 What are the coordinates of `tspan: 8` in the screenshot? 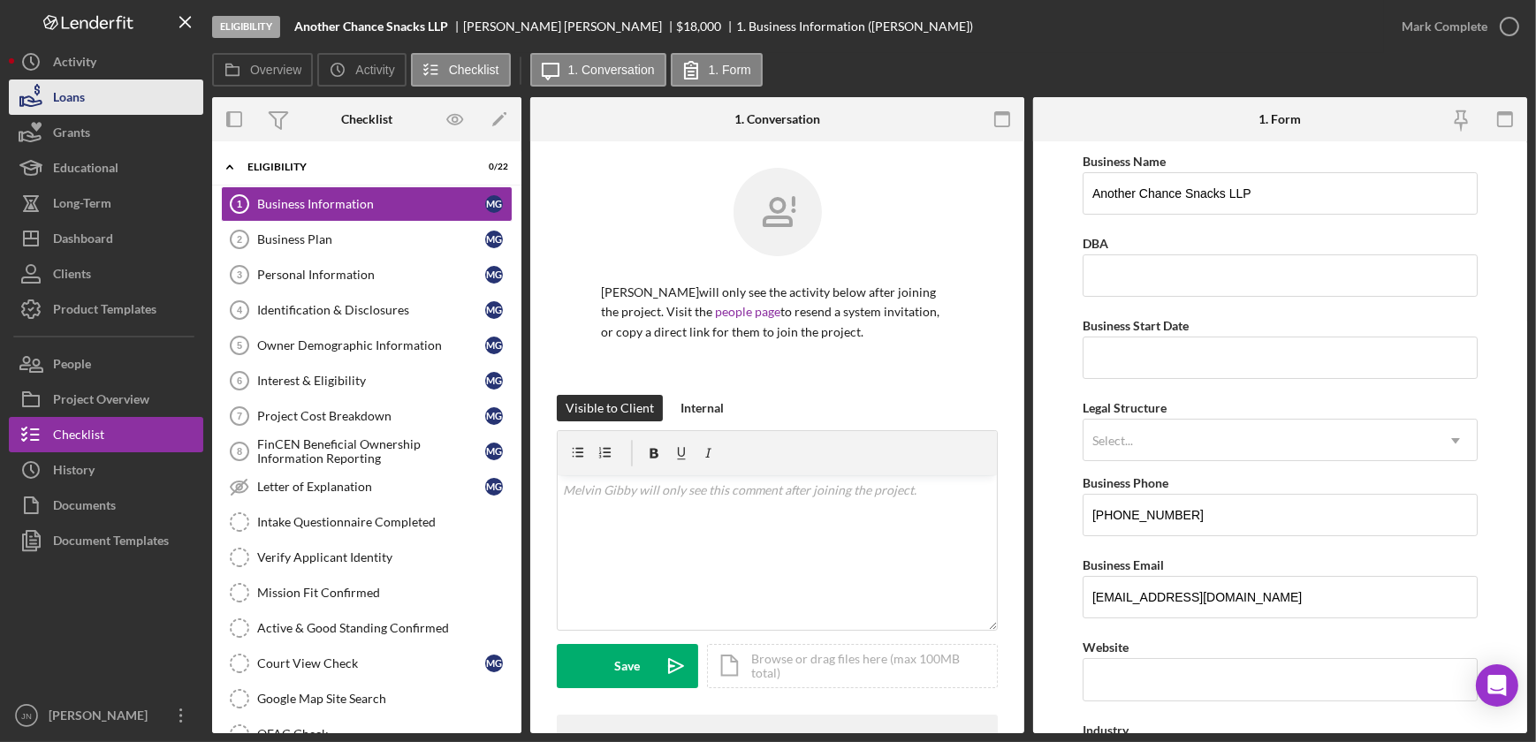 It's located at (239, 452).